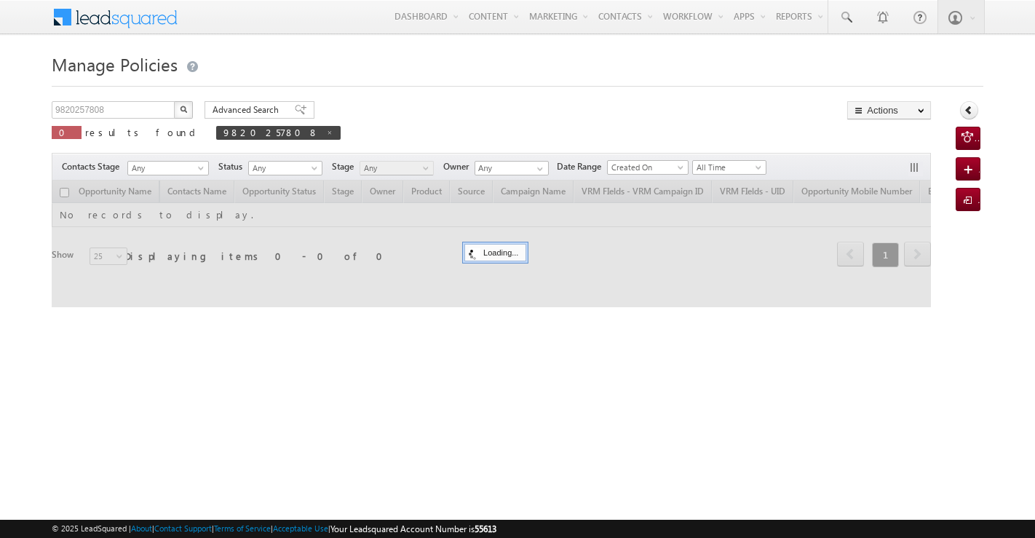  What do you see at coordinates (414, 529) in the screenshot?
I see `span: Your Leadsquared Account Number is` at bounding box center [414, 529].